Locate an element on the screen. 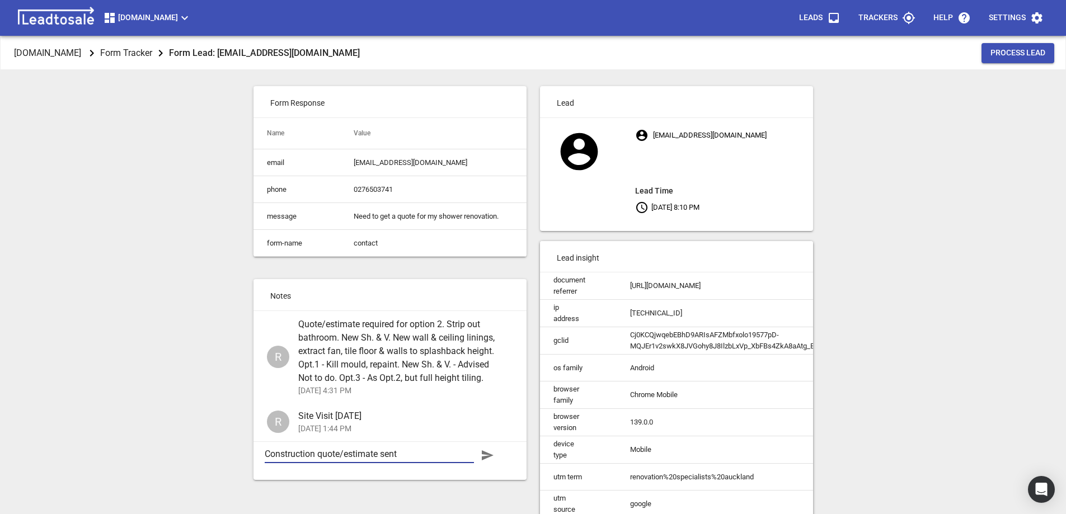 The image size is (1066, 514). td: 139.0.0 is located at coordinates (738, 422).